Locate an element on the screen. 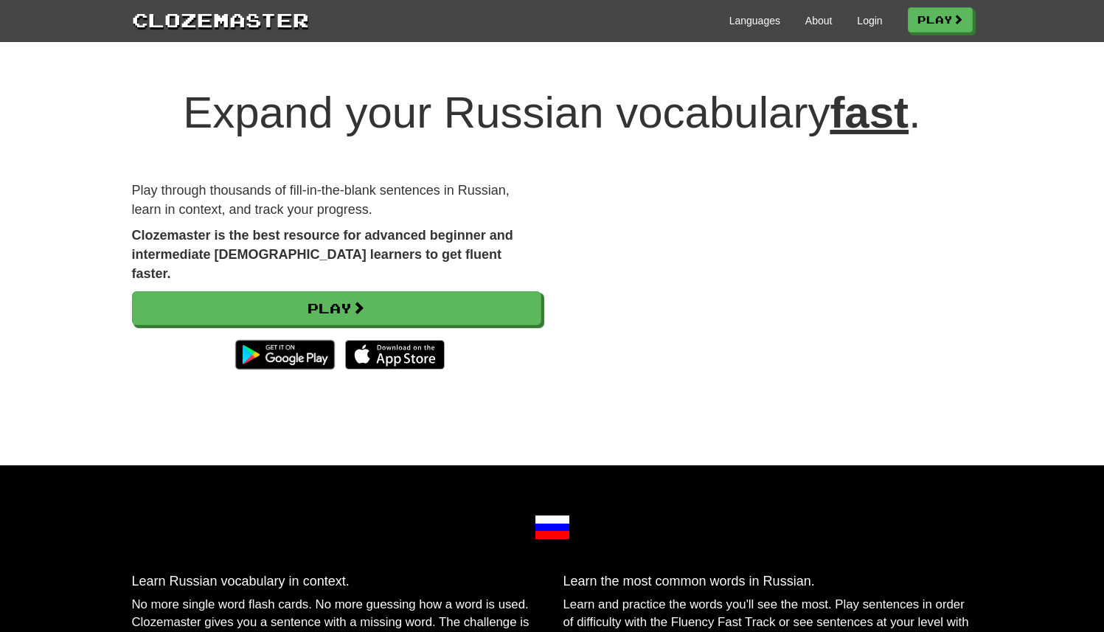  a: Login is located at coordinates (870, 21).